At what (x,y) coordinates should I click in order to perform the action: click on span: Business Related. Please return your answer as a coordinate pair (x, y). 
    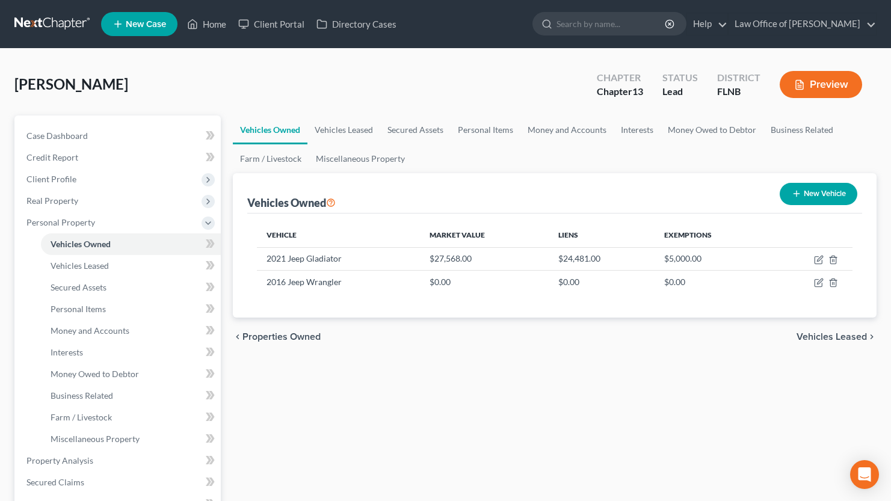
    Looking at the image, I should click on (82, 395).